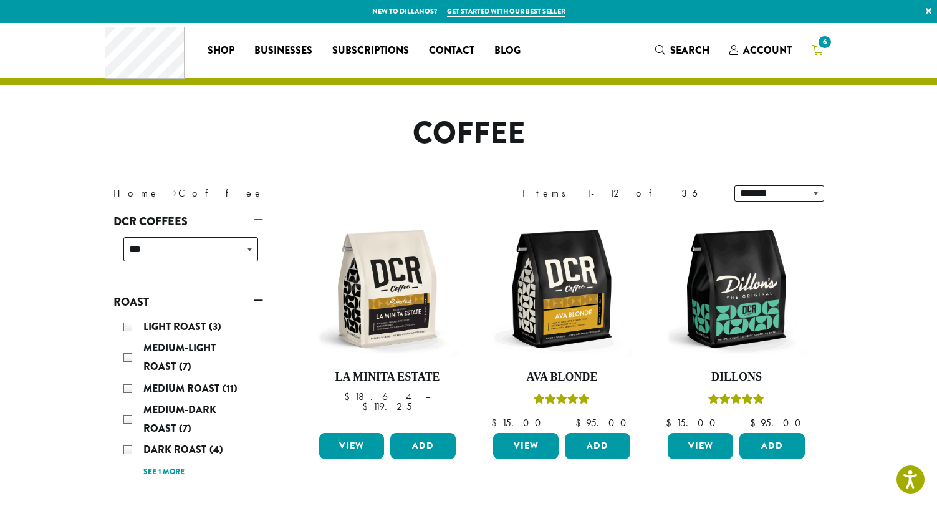 This screenshot has width=937, height=506. Describe the element at coordinates (682, 50) in the screenshot. I see `a: Search` at that location.